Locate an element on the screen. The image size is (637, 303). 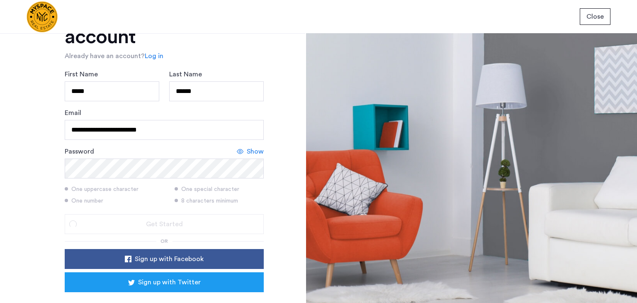
div: One uppercase character is located at coordinates (115, 189).